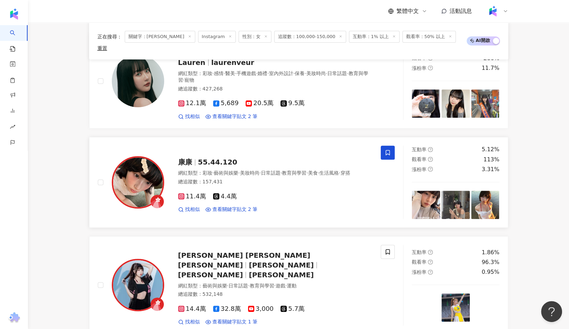 Image resolution: width=569 pixels, height=329 pixels. I want to click on img: logo icon, so click(14, 14).